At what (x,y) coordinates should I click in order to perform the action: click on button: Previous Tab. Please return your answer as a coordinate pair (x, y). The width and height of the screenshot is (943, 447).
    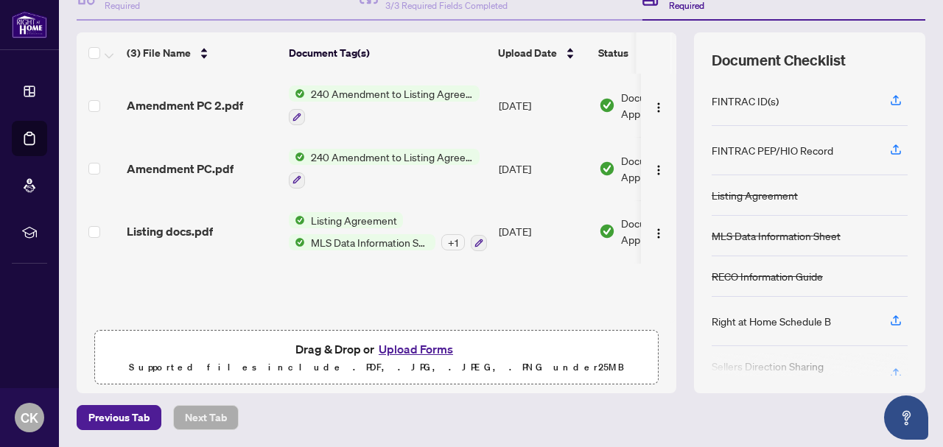
    Looking at the image, I should click on (119, 418).